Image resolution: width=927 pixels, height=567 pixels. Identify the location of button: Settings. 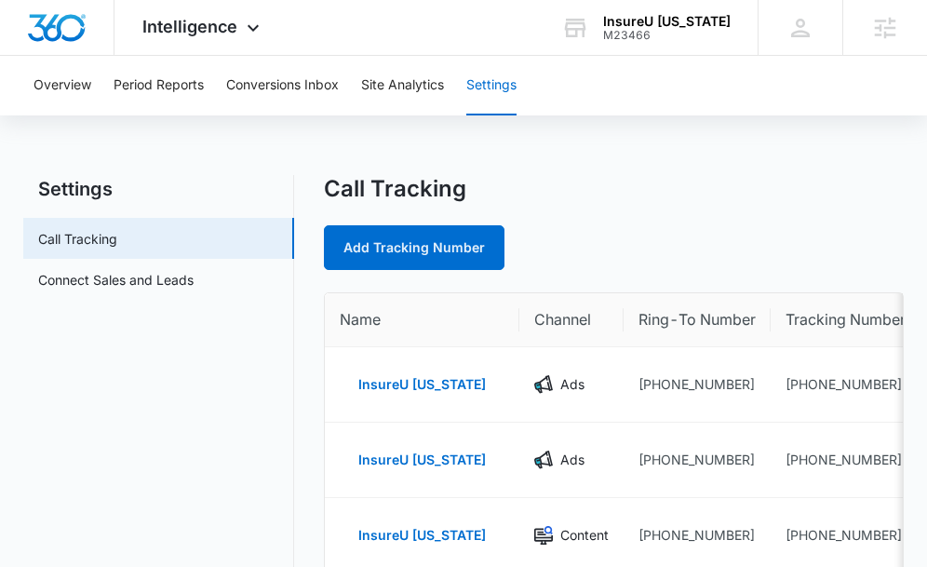
(492, 86).